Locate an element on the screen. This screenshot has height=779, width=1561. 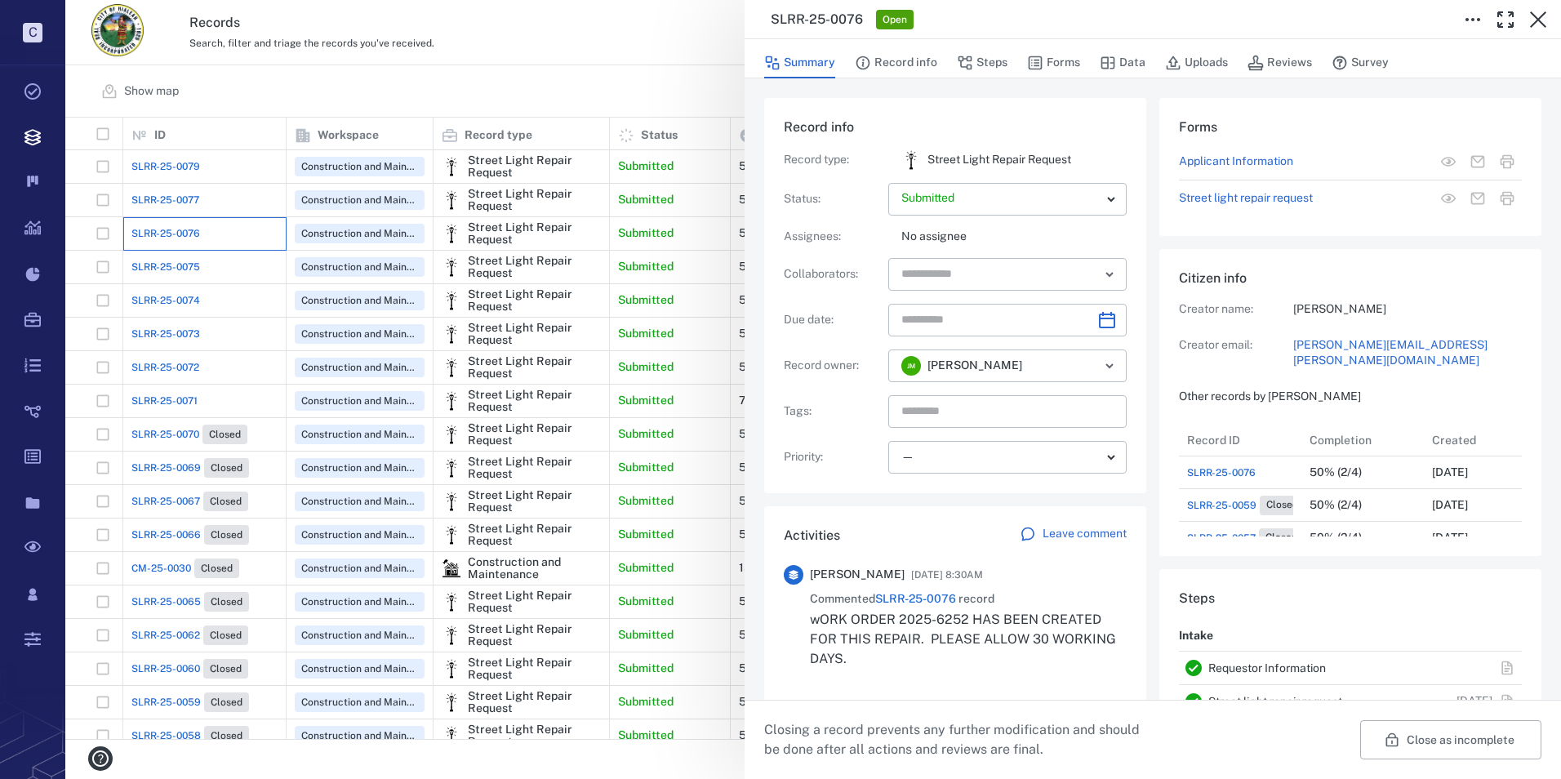
button: Record info is located at coordinates (896, 63).